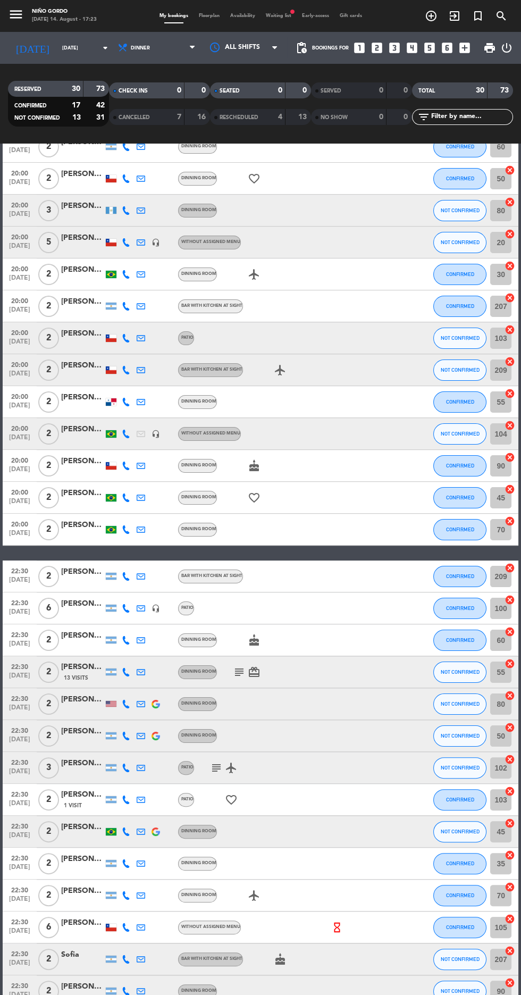 This screenshot has width=521, height=995. Describe the element at coordinates (292, 12) in the screenshot. I see `span: fiber_manual_record` at that location.